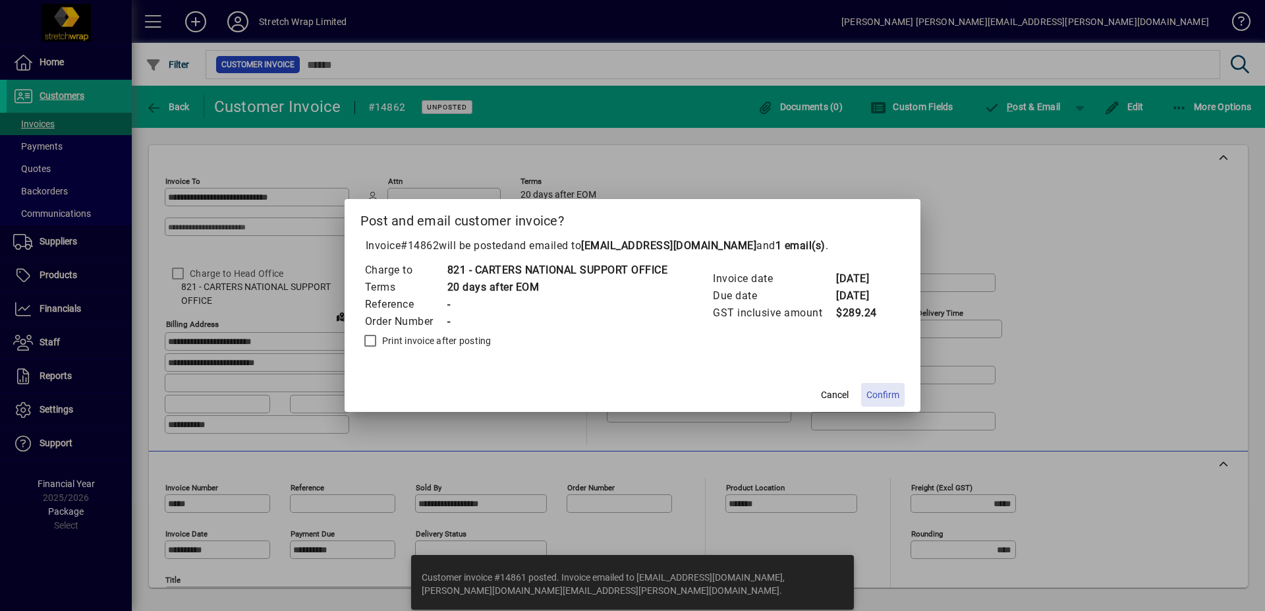  I want to click on td: Reference, so click(405, 304).